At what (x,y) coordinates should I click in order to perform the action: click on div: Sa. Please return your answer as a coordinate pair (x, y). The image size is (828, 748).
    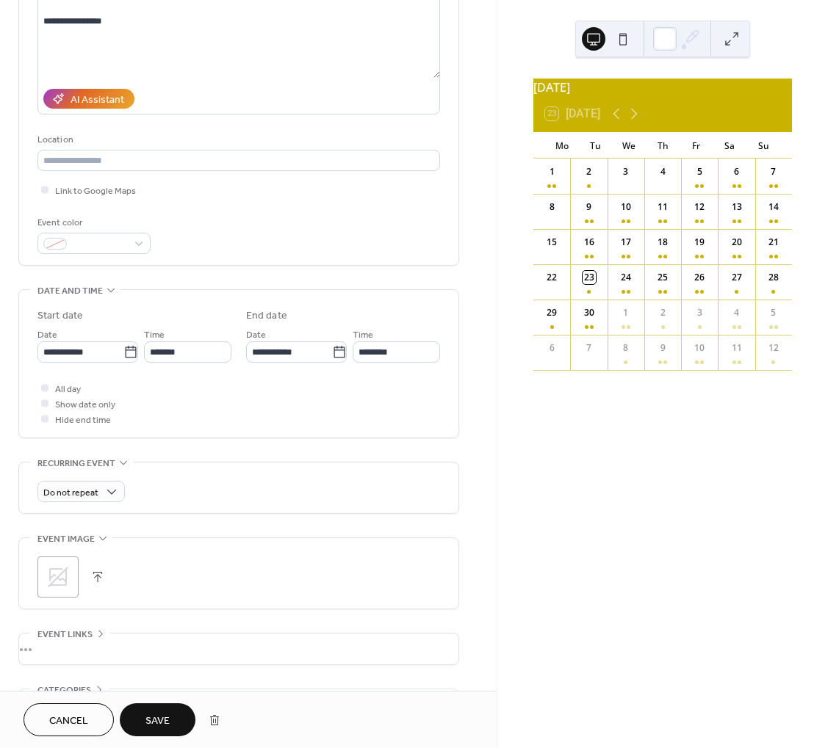
    Looking at the image, I should click on (730, 145).